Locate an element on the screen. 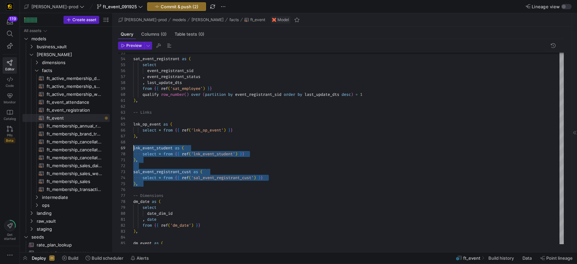  a: ft_event​​​​​​​​​​ is located at coordinates (66, 118).